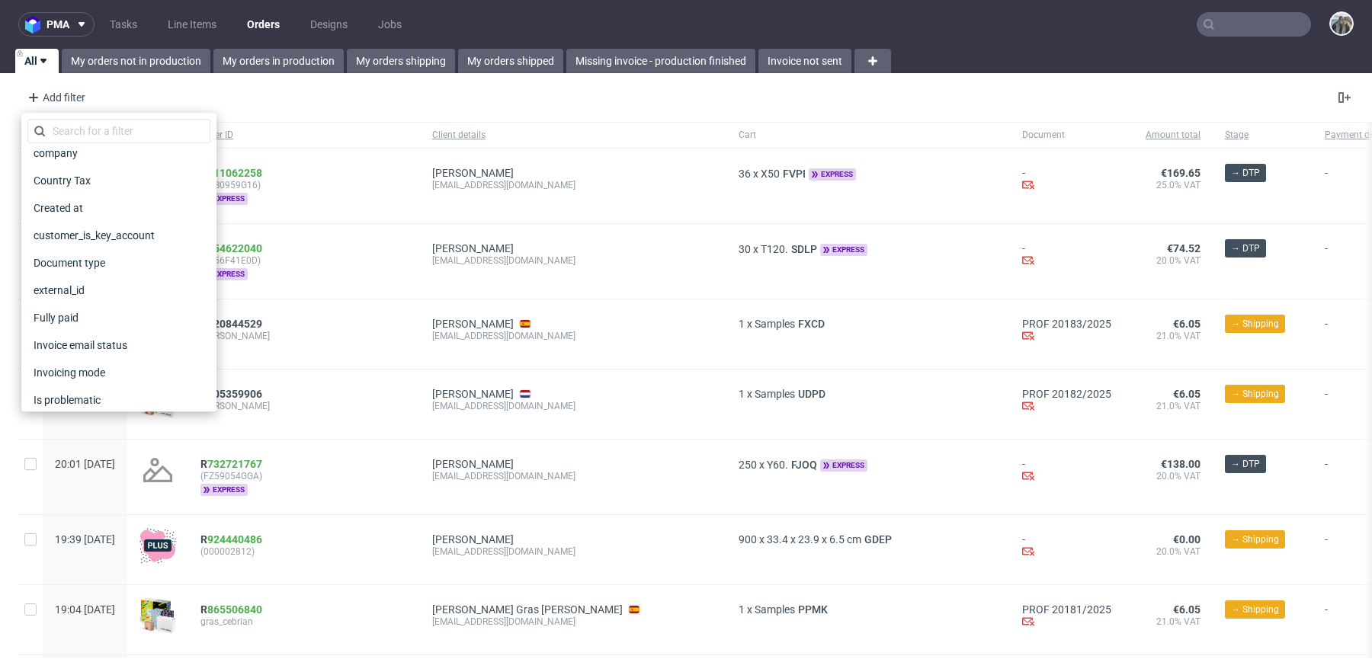 This screenshot has height=659, width=1372. What do you see at coordinates (805, 61) in the screenshot?
I see `a: Invoice not sent` at bounding box center [805, 61].